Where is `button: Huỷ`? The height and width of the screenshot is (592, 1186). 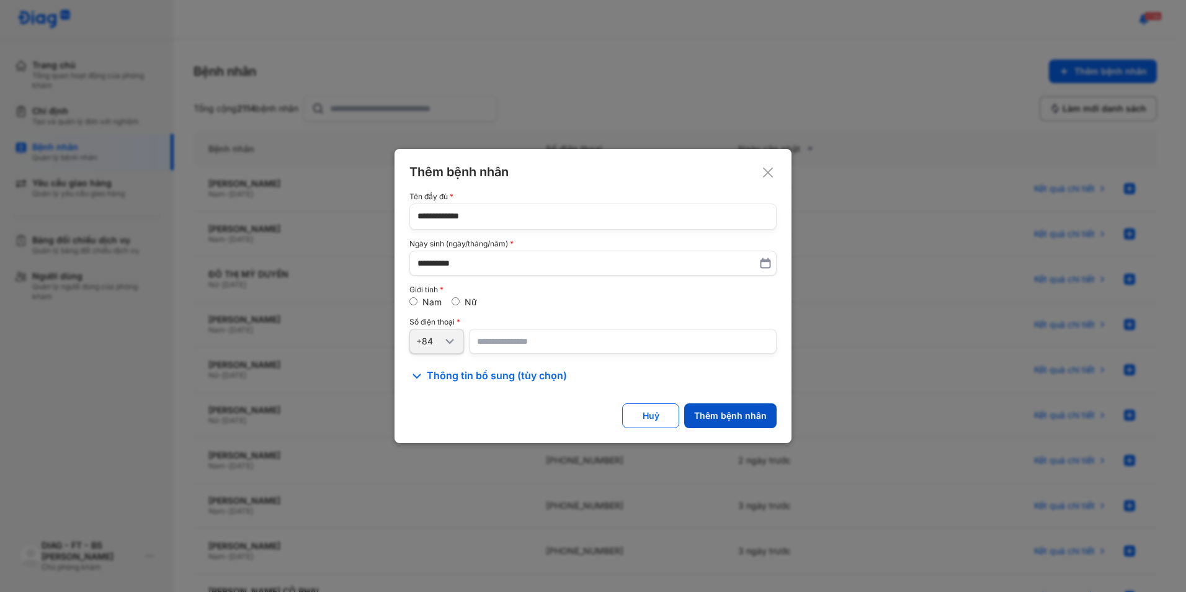 button: Huỷ is located at coordinates (651, 416).